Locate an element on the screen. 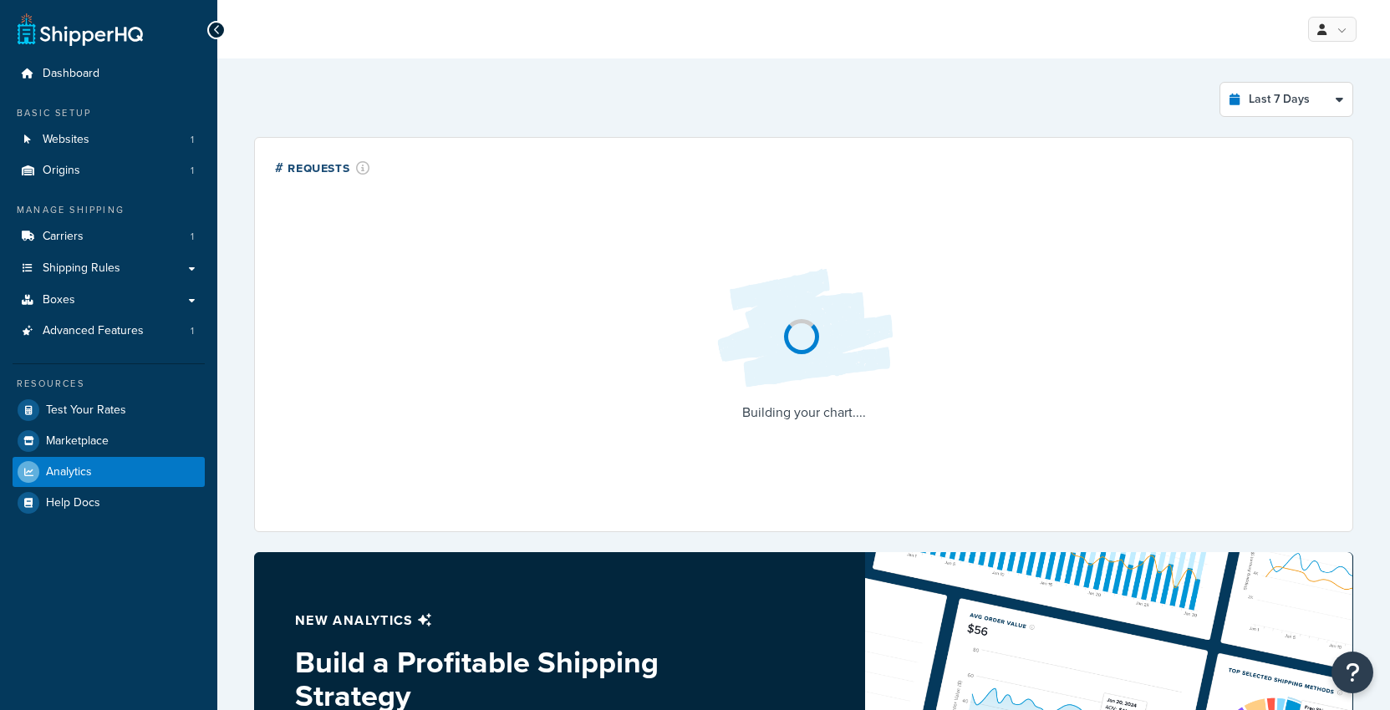 The height and width of the screenshot is (710, 1390). div: Manage Shipping is located at coordinates (109, 210).